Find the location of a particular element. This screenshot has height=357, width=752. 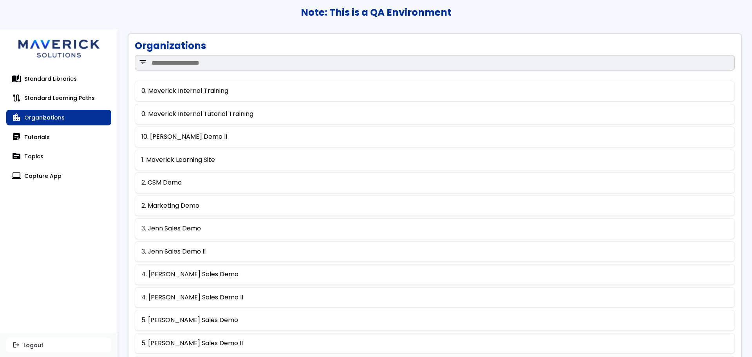

a: routeStandard Learning Paths is located at coordinates (59, 98).